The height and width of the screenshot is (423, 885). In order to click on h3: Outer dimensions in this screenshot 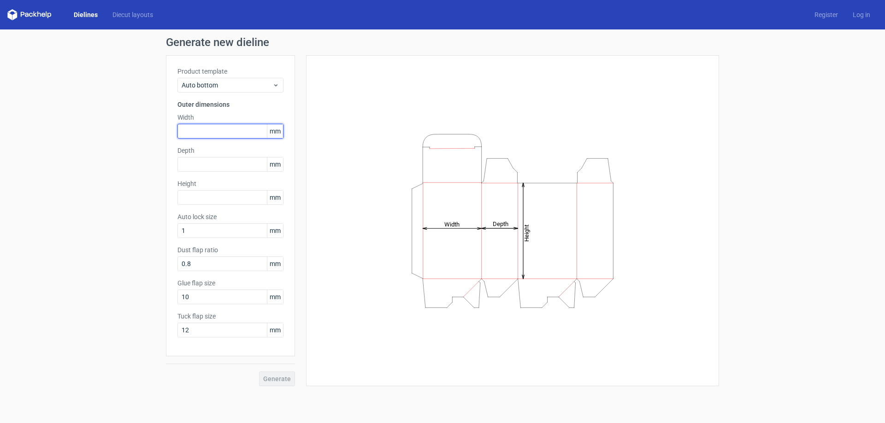, I will do `click(230, 105)`.